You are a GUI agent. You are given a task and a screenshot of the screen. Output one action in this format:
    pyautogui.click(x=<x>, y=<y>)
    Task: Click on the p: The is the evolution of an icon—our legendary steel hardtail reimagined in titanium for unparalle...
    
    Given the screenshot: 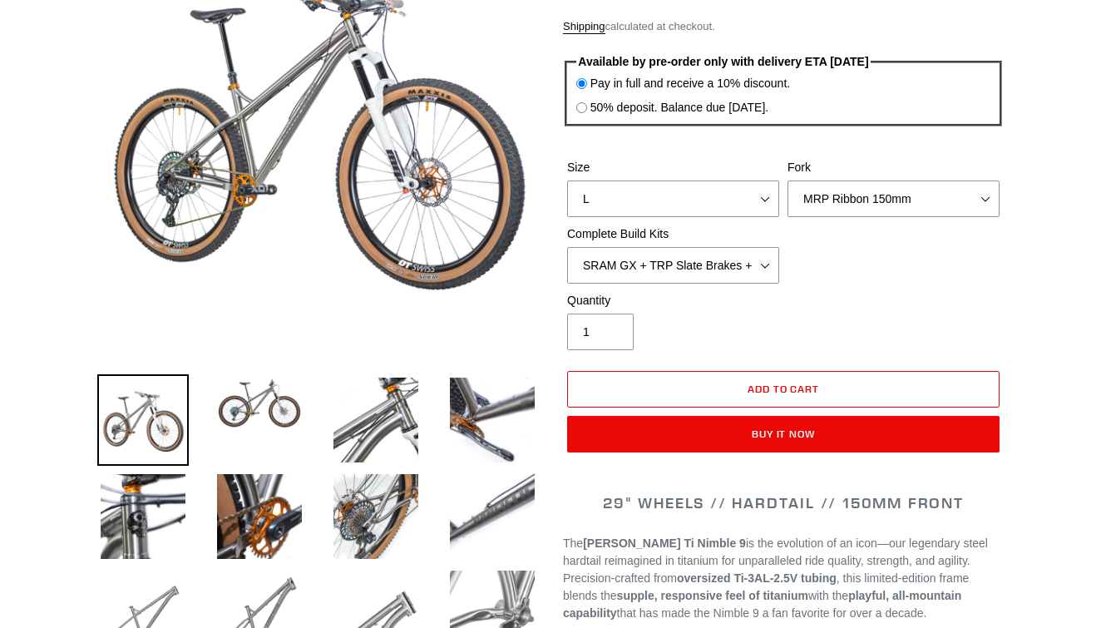 What is the action you would take?
    pyautogui.click(x=784, y=578)
    